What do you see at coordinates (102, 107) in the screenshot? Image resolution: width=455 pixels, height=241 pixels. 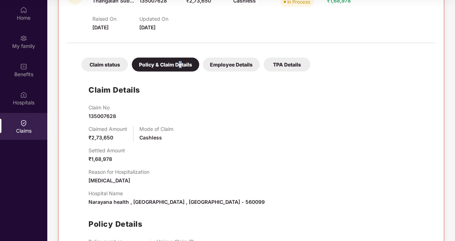 I see `p: Claim No` at bounding box center [102, 107].